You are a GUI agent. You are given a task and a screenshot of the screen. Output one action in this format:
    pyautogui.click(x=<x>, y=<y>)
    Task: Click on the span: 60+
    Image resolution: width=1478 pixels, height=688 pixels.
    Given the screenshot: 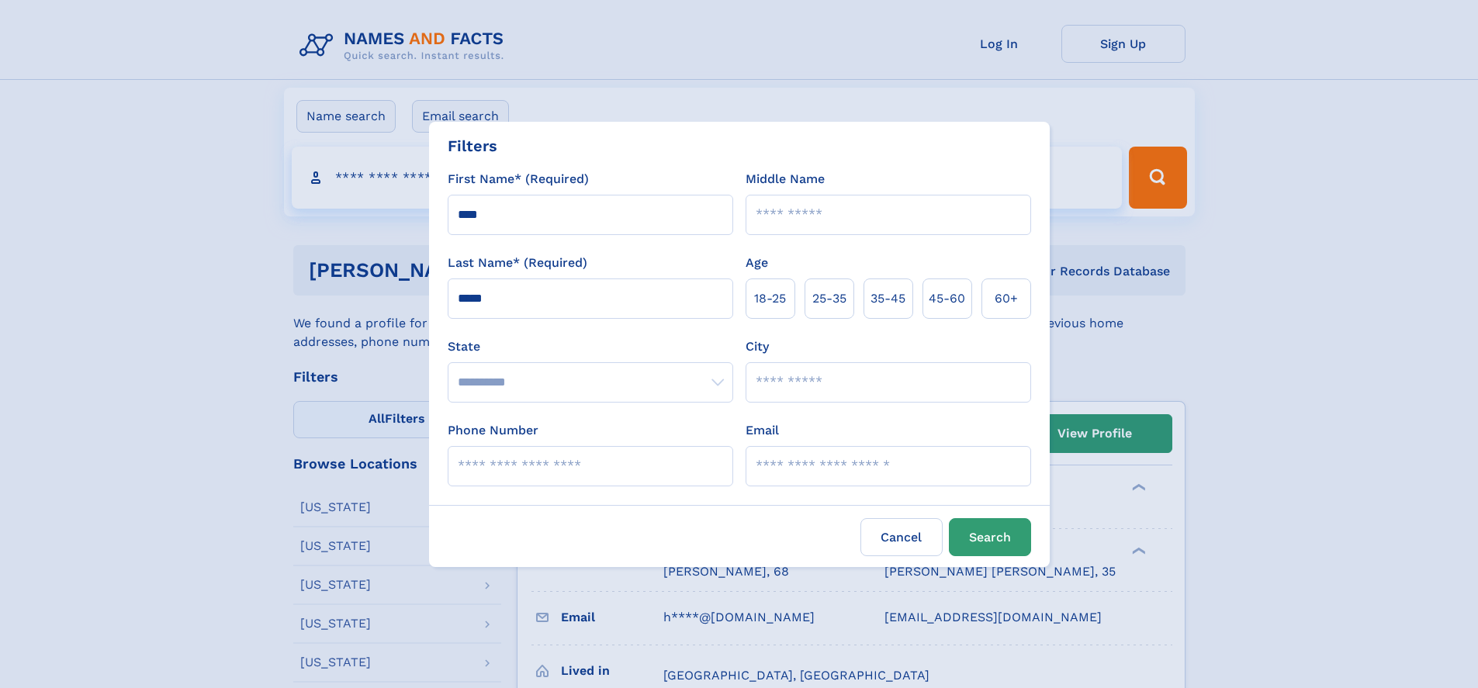 What is the action you would take?
    pyautogui.click(x=1006, y=299)
    